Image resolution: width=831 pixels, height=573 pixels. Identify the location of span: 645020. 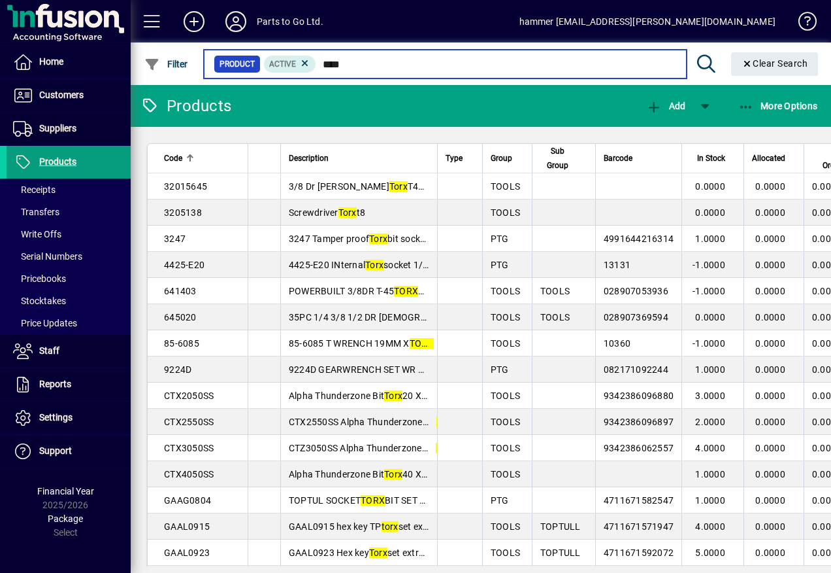
(180, 317).